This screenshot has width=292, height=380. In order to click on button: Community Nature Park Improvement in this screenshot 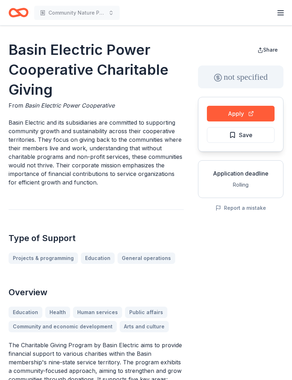, I will do `click(77, 13)`.